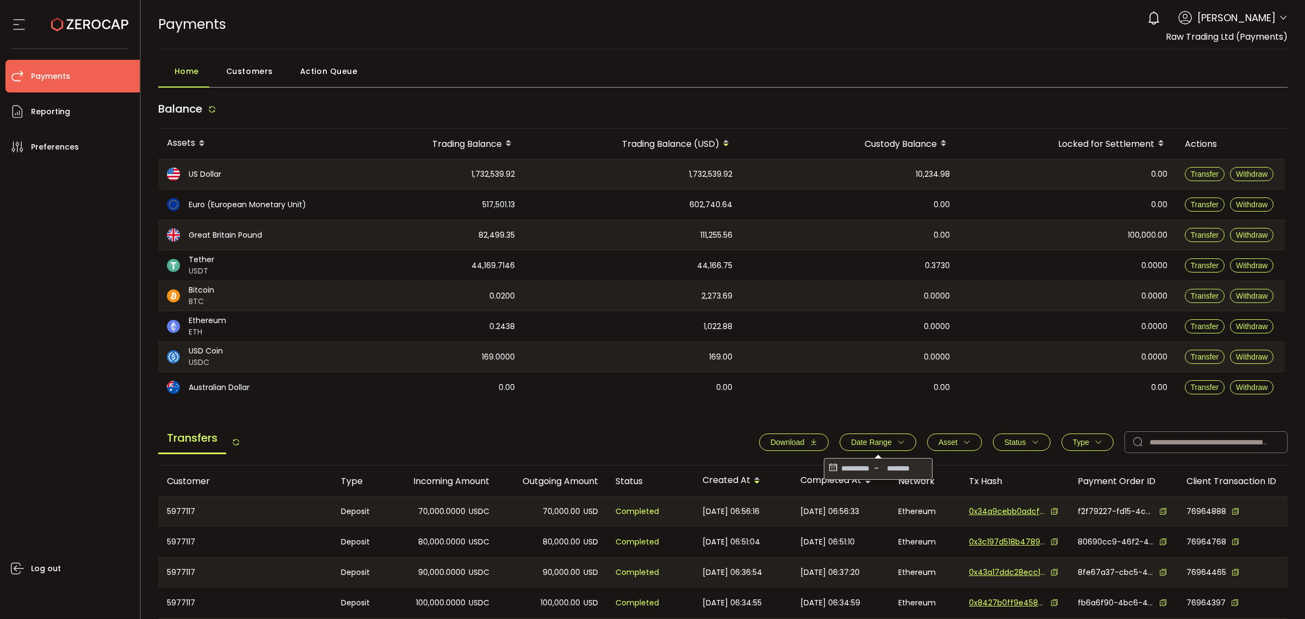  Describe the element at coordinates (442, 572) in the screenshot. I see `span: 90,000.0000` at that location.